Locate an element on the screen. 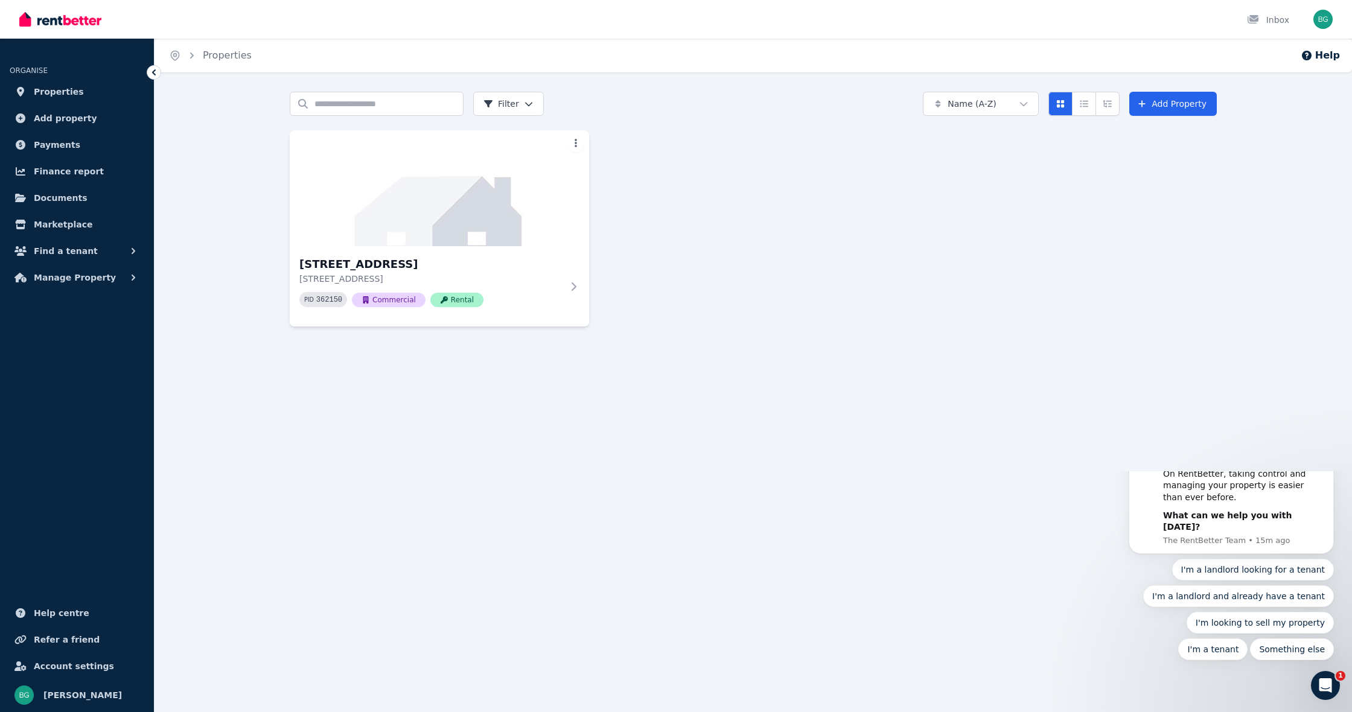 Image resolution: width=1352 pixels, height=712 pixels. span: Name (A-Z) is located at coordinates (972, 104).